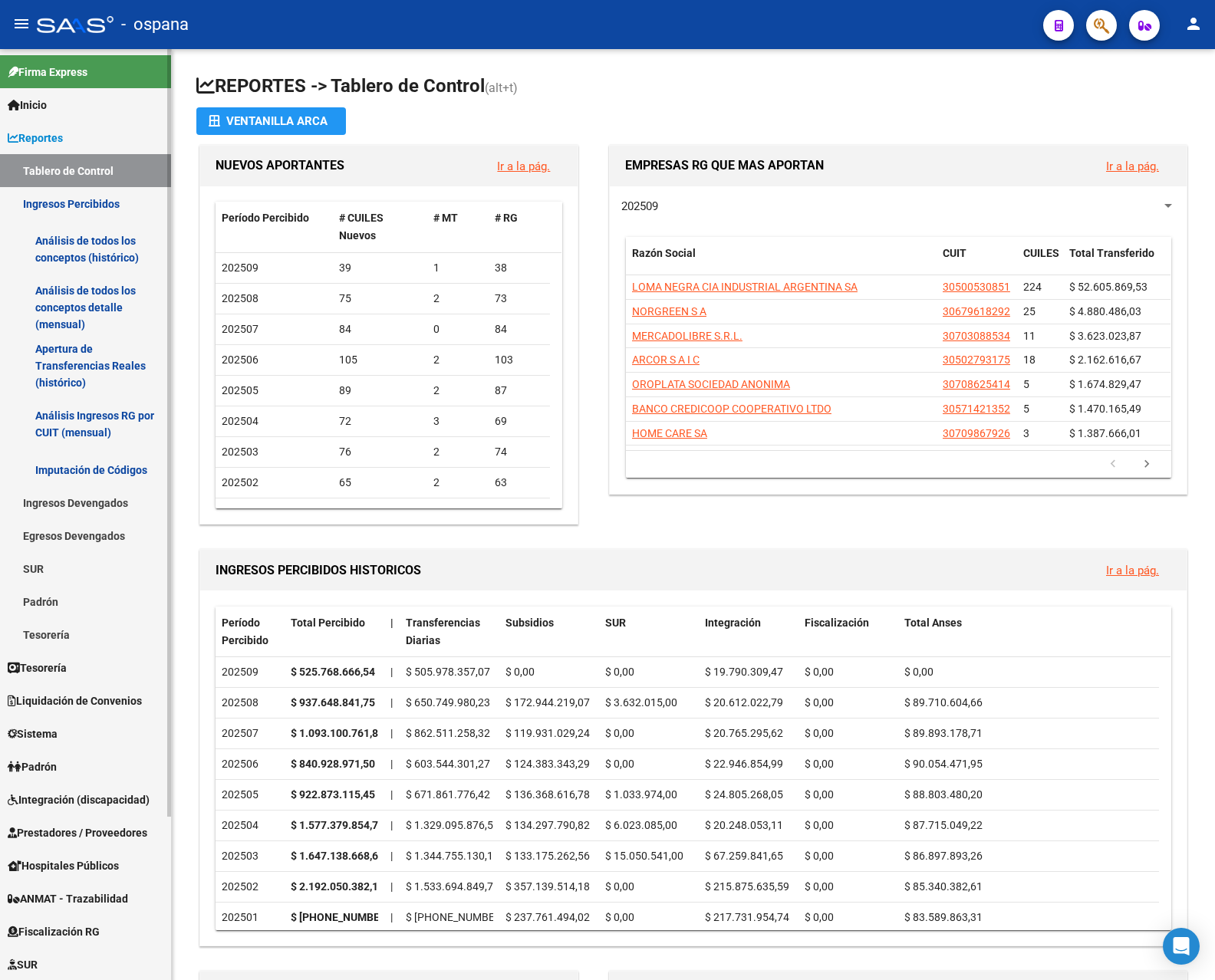 This screenshot has width=1215, height=980. What do you see at coordinates (33, 767) in the screenshot?
I see `span: Padrón` at bounding box center [33, 767].